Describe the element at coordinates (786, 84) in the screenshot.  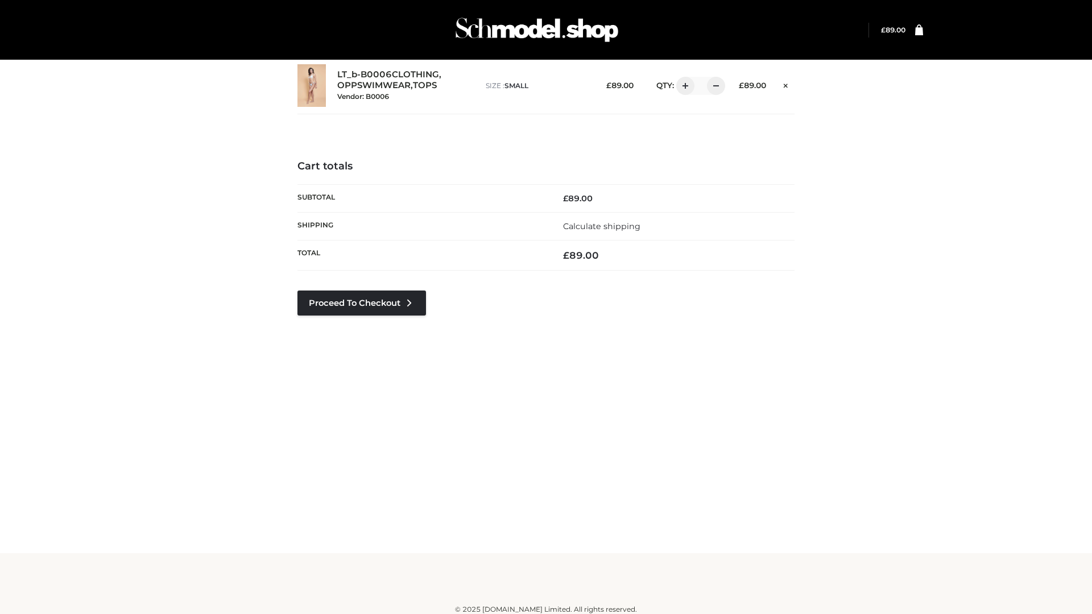
I see `a: Remove this item` at that location.